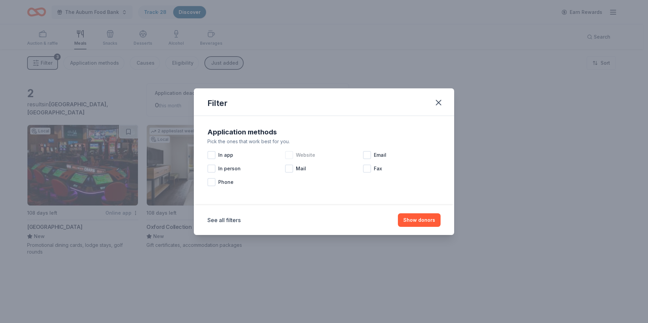 The height and width of the screenshot is (323, 648). Describe the element at coordinates (217, 103) in the screenshot. I see `div: Filter` at that location.